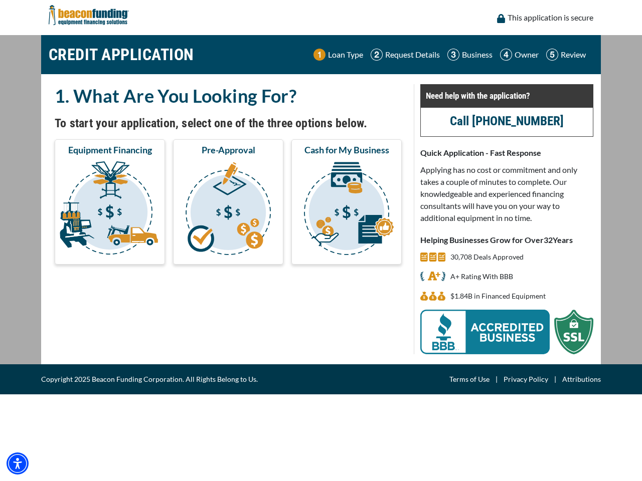 The width and height of the screenshot is (642, 481). Describe the element at coordinates (453, 55) in the screenshot. I see `img: Step 3` at that location.